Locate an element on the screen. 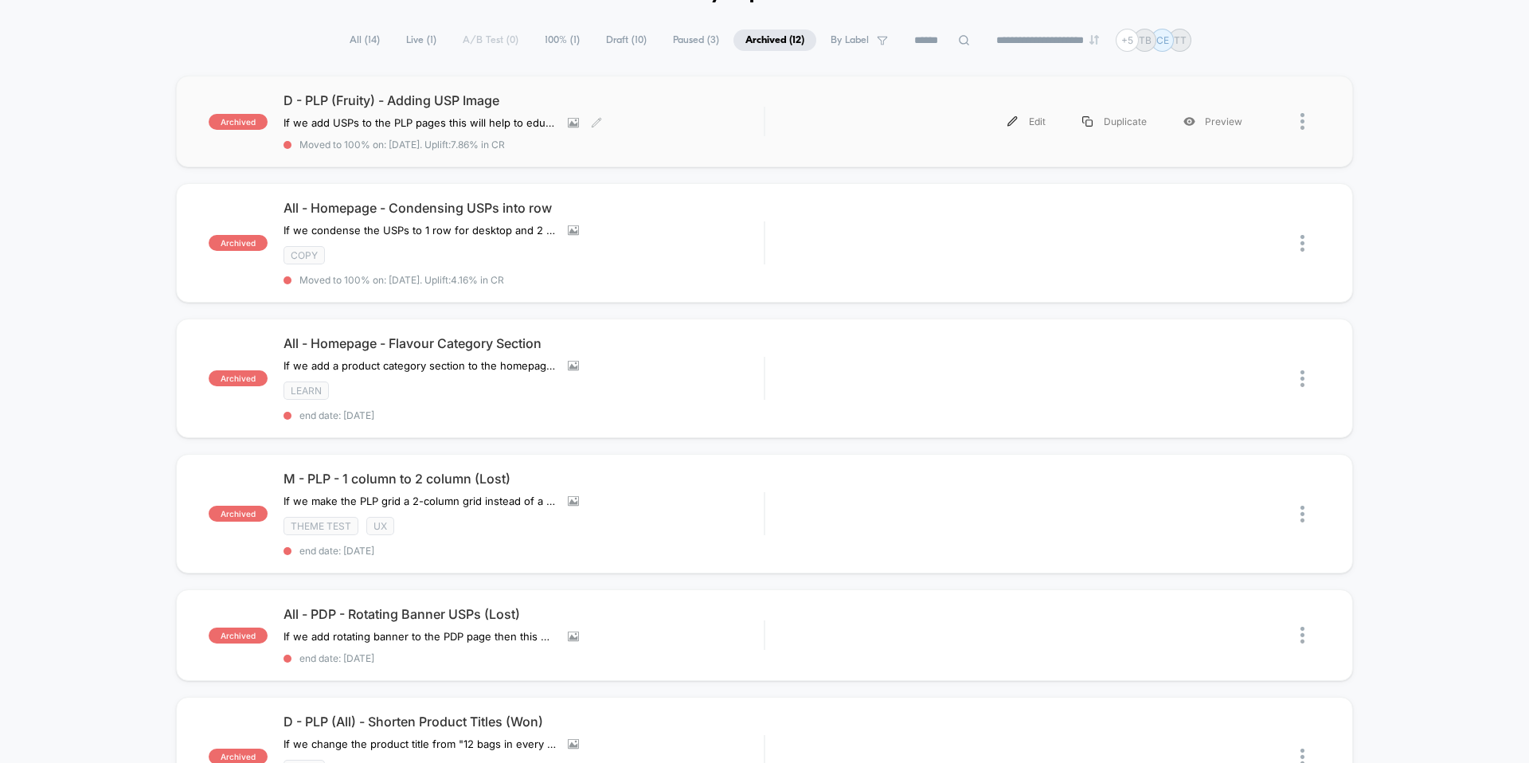 The height and width of the screenshot is (763, 1529). p: TB is located at coordinates (1145, 40).